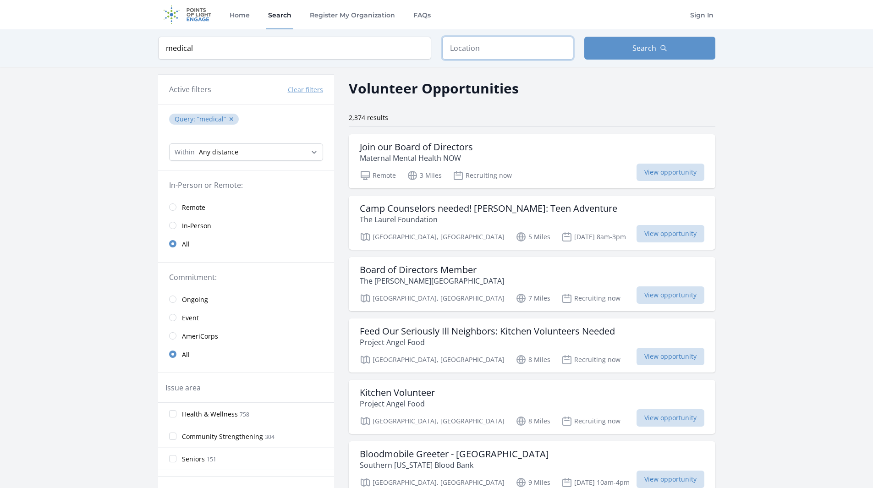 The height and width of the screenshot is (488, 873). What do you see at coordinates (211, 119) in the screenshot?
I see `q: medical` at bounding box center [211, 119].